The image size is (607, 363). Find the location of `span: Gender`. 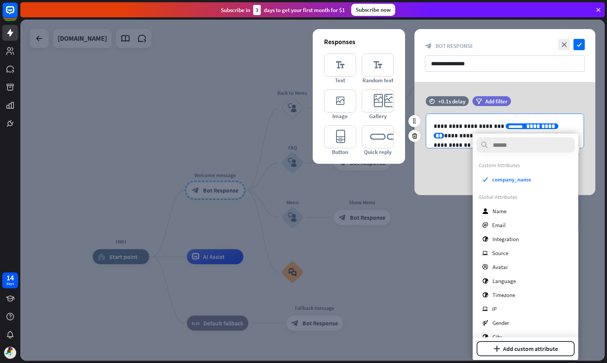

span: Gender is located at coordinates (501, 322).